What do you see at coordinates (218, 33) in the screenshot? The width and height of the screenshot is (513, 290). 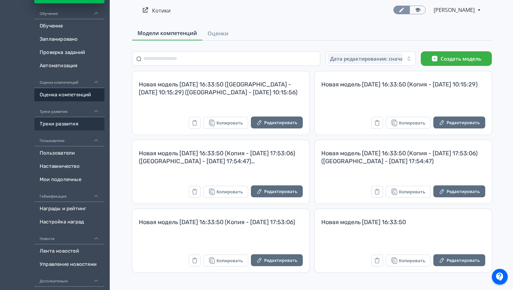 I see `span: Оценки` at bounding box center [218, 33].